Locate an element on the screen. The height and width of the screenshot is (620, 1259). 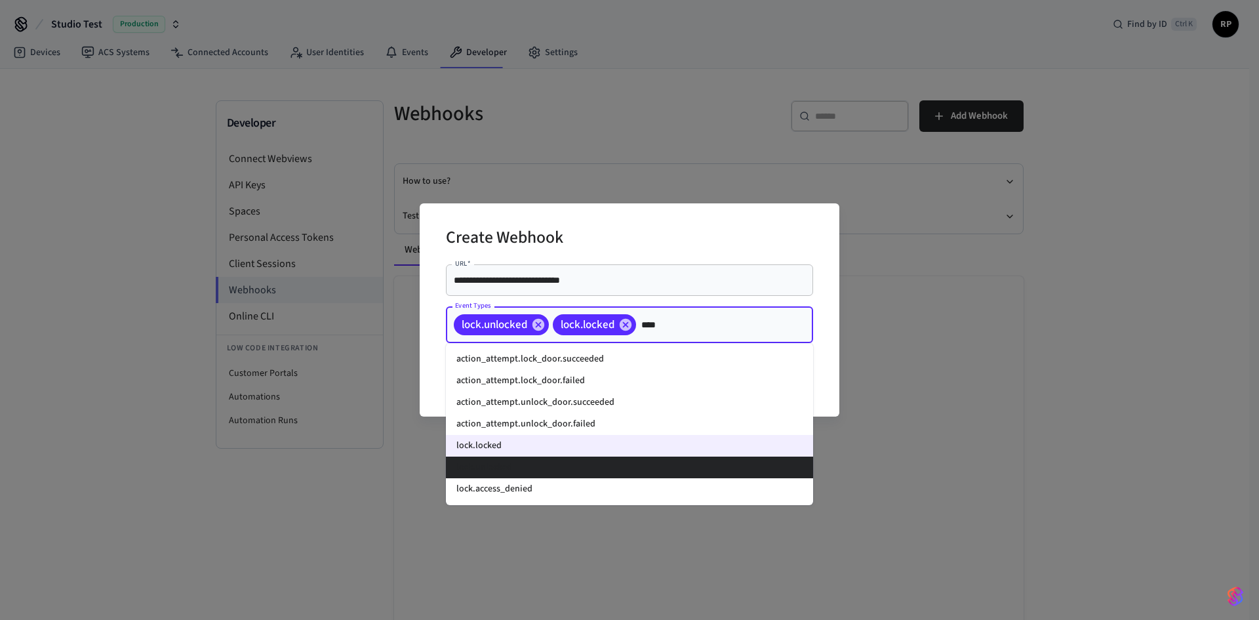
span: lock.locked is located at coordinates (587, 325).